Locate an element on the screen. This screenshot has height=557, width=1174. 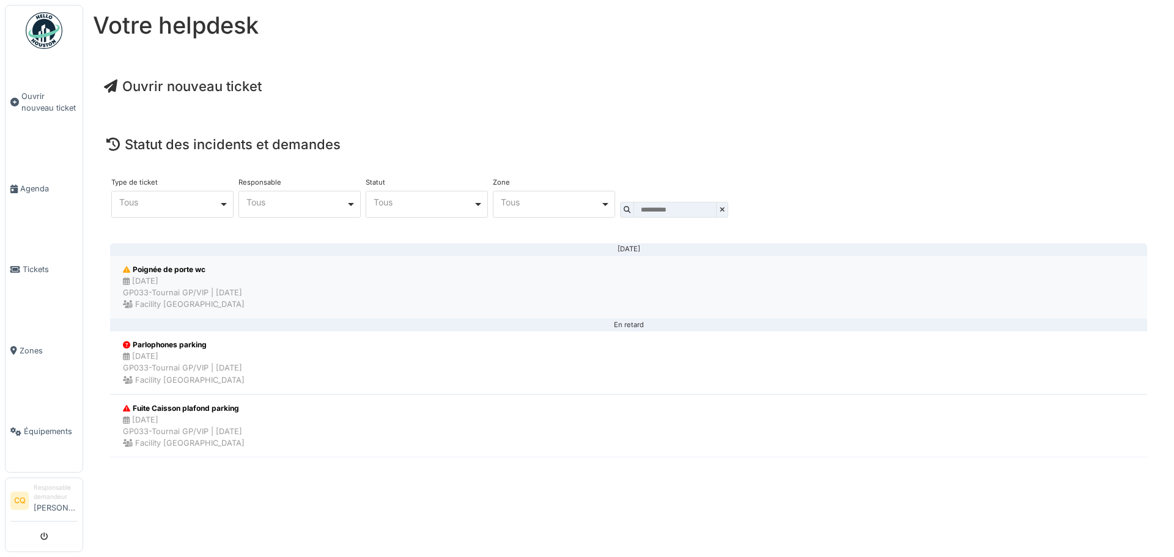
div: En retard is located at coordinates (629, 325).